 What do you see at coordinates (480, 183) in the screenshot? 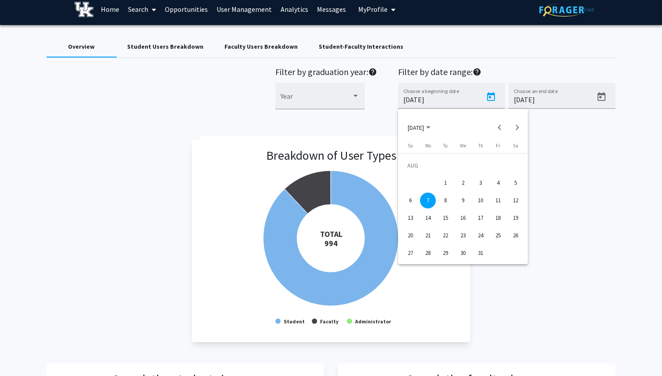
I see `button: August 3, 2023` at bounding box center [480, 183].